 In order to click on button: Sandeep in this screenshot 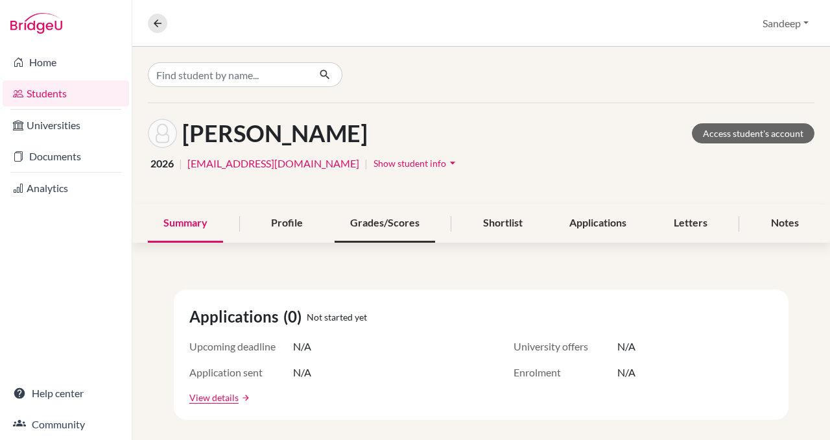, I will do `click(785, 23)`.